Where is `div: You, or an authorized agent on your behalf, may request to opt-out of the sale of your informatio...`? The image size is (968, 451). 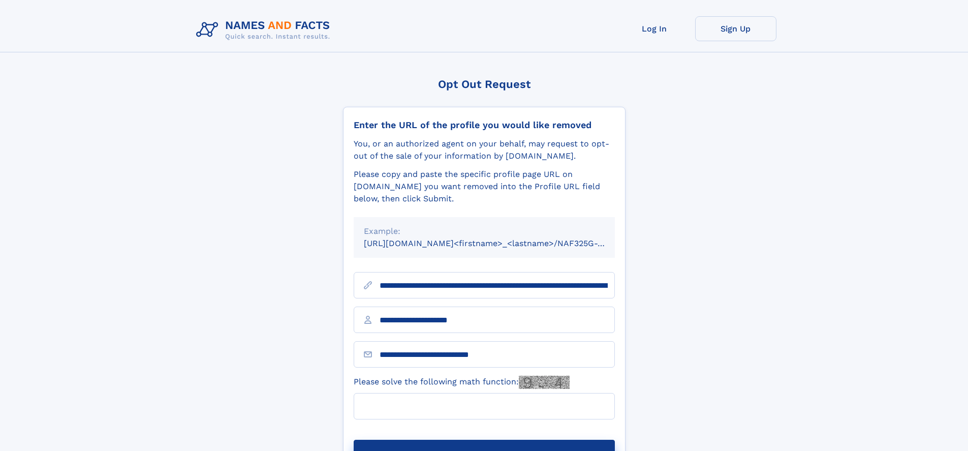 div: You, or an authorized agent on your behalf, may request to opt-out of the sale of your informatio... is located at coordinates (484, 150).